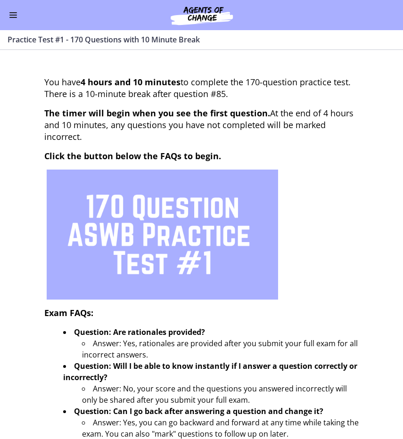  What do you see at coordinates (220, 349) in the screenshot?
I see `li: Answer: Yes, rationales are provided after you submit your full exam for all incorrect answers.` at bounding box center [220, 349].